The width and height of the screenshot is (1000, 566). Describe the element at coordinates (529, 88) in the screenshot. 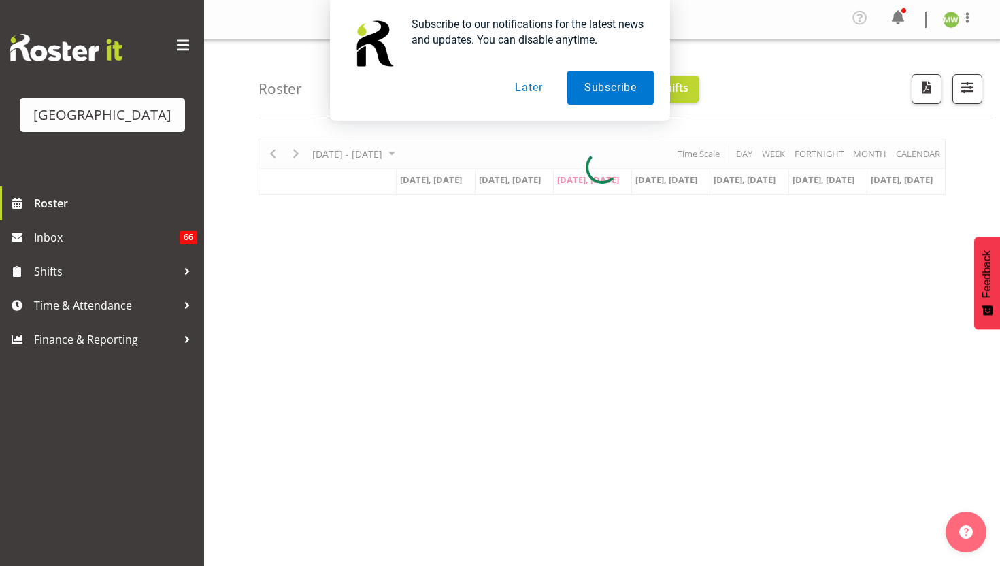

I see `button: Later` at that location.